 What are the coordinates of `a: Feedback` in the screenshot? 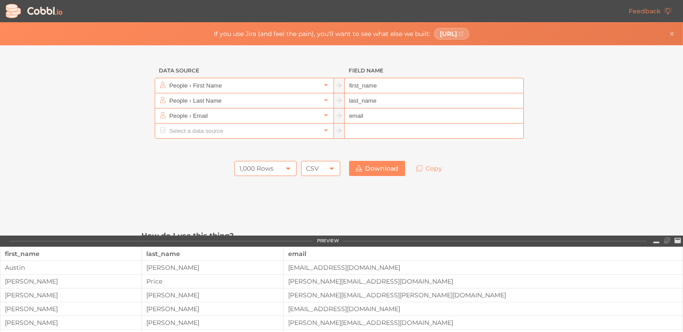 It's located at (650, 11).